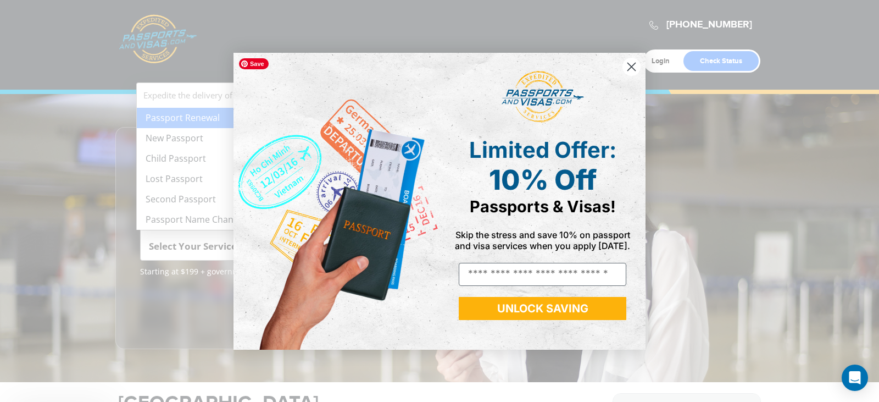  Describe the element at coordinates (543, 97) in the screenshot. I see `img: passports and visas` at that location.